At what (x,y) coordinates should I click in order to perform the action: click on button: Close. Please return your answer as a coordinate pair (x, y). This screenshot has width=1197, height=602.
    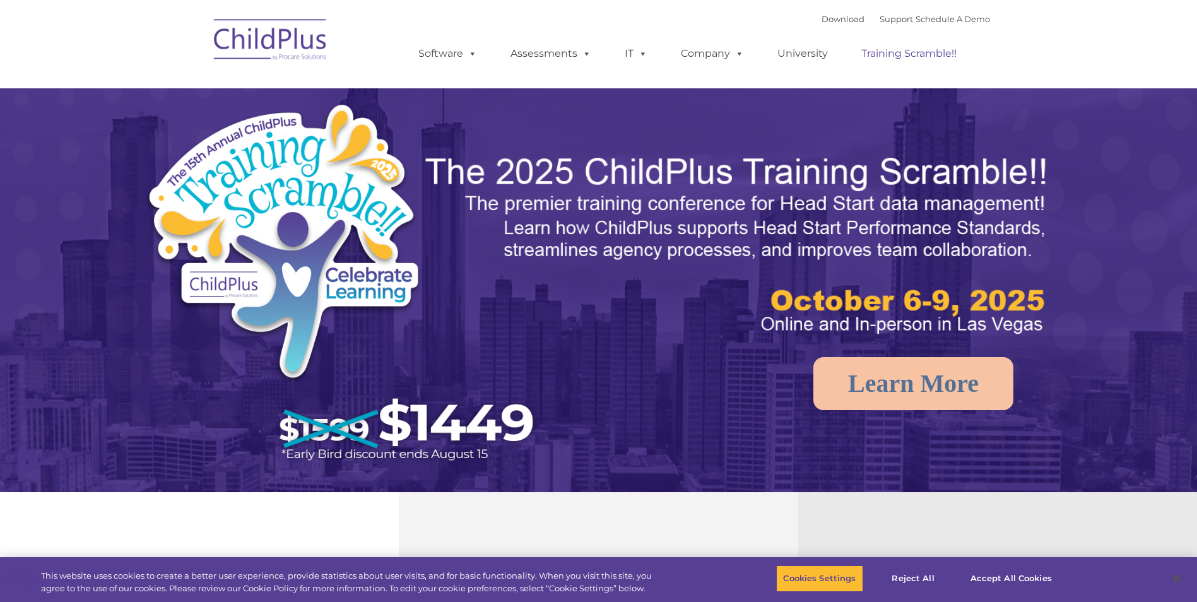
    Looking at the image, I should click on (1177, 578).